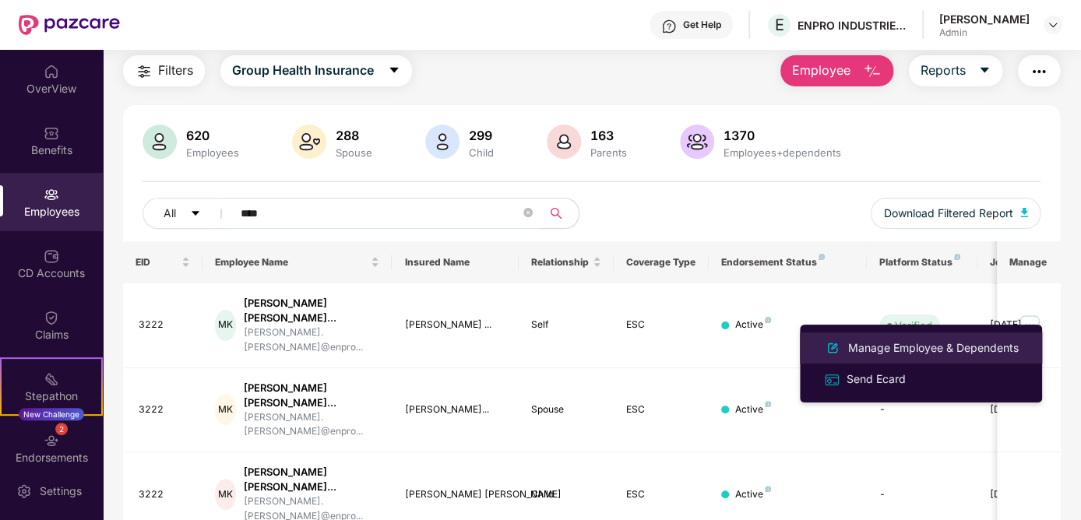 The image size is (1081, 520). What do you see at coordinates (175, 70) in the screenshot?
I see `span: Filters` at bounding box center [175, 70].